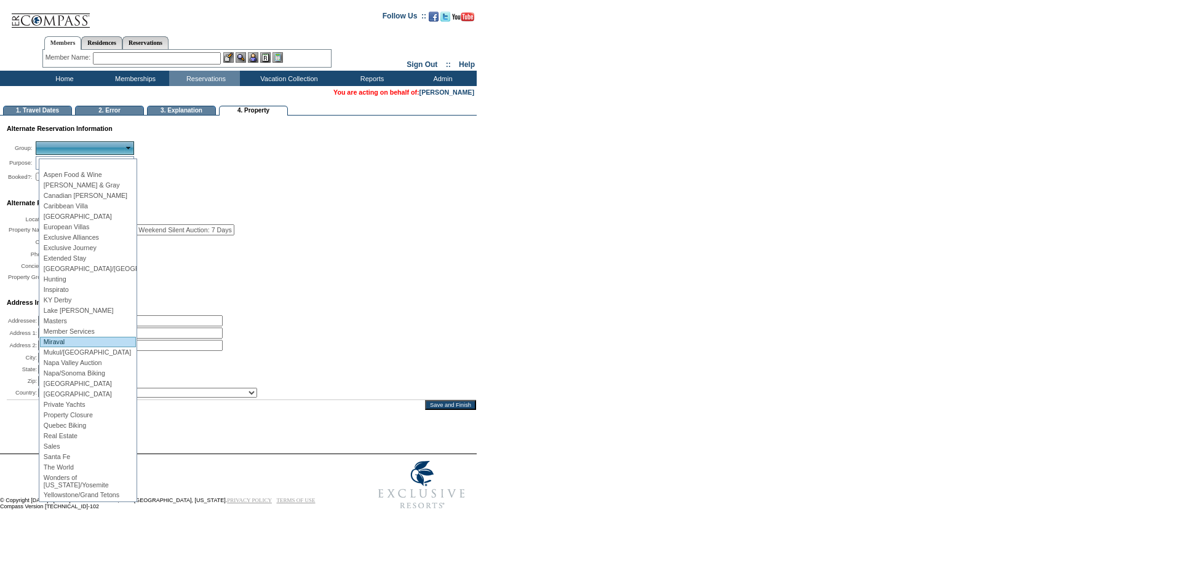 This screenshot has height=574, width=1181. I want to click on a: Members, so click(63, 43).